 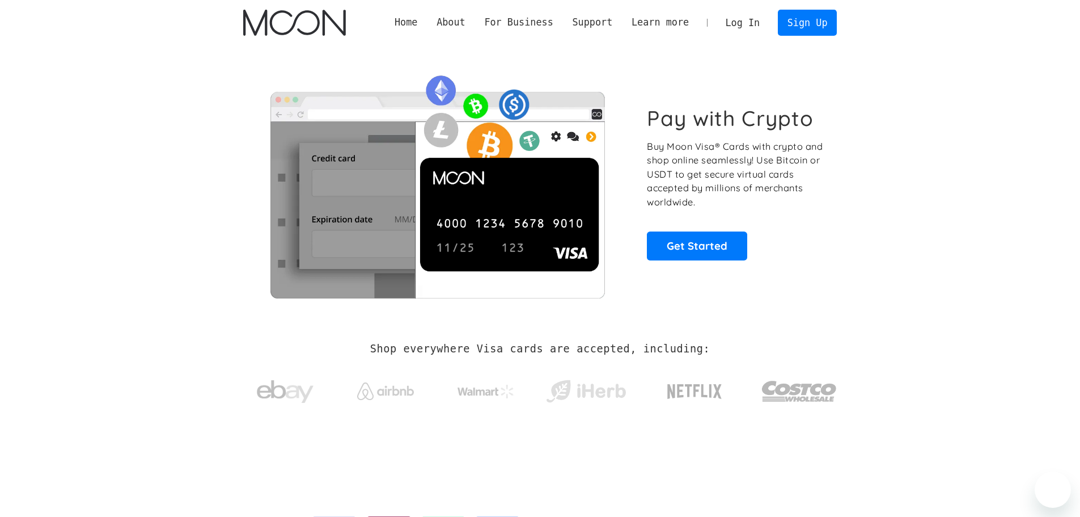 What do you see at coordinates (743, 23) in the screenshot?
I see `a: Log In` at bounding box center [743, 23].